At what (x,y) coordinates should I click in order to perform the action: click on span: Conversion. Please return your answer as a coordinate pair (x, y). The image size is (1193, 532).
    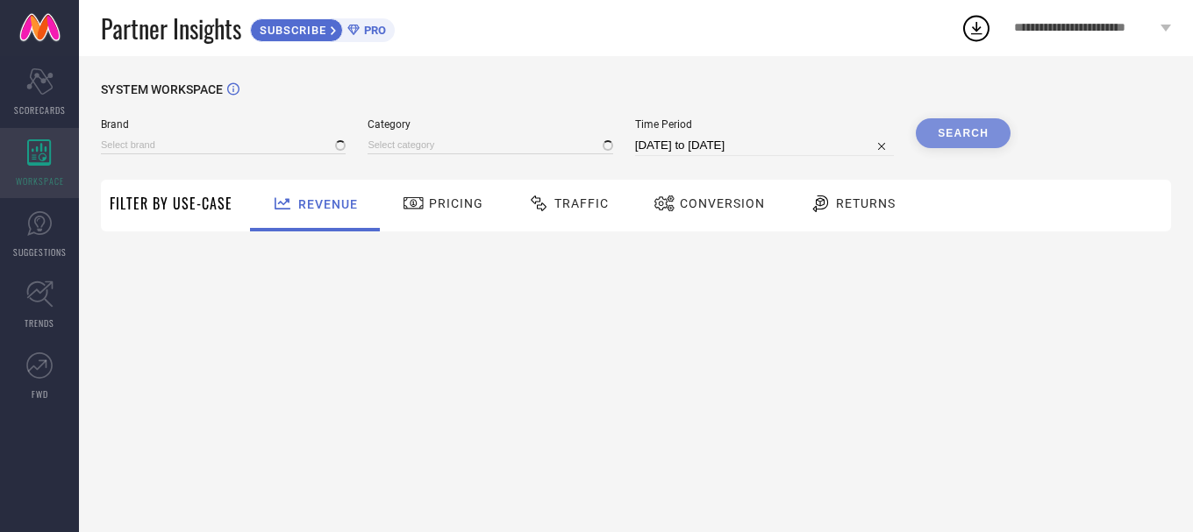
    Looking at the image, I should click on (722, 203).